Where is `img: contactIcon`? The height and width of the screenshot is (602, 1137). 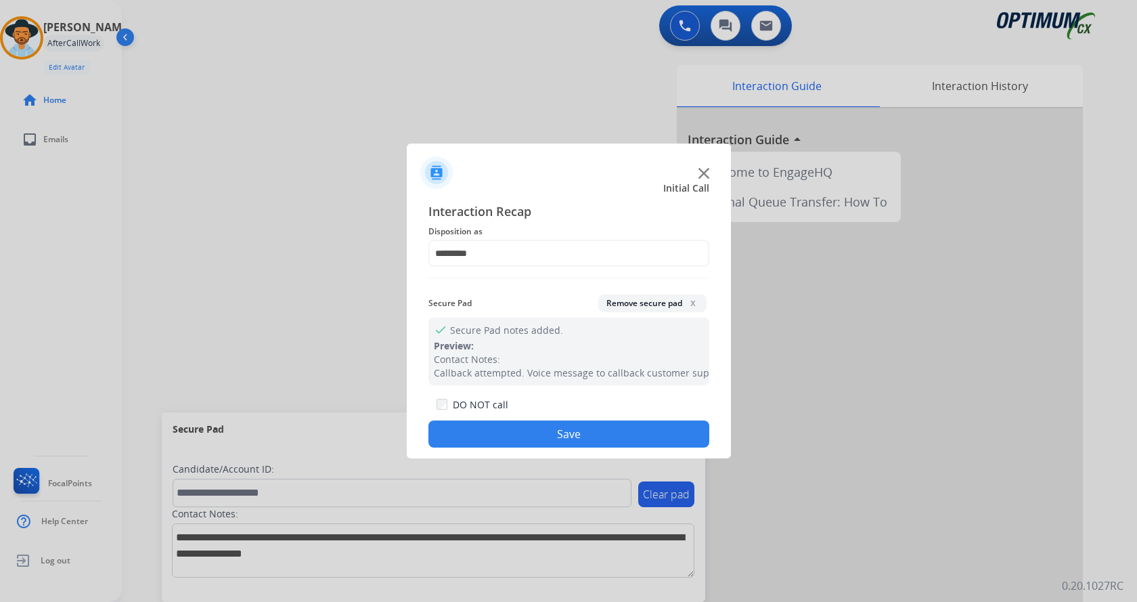
img: contactIcon is located at coordinates (437, 173).